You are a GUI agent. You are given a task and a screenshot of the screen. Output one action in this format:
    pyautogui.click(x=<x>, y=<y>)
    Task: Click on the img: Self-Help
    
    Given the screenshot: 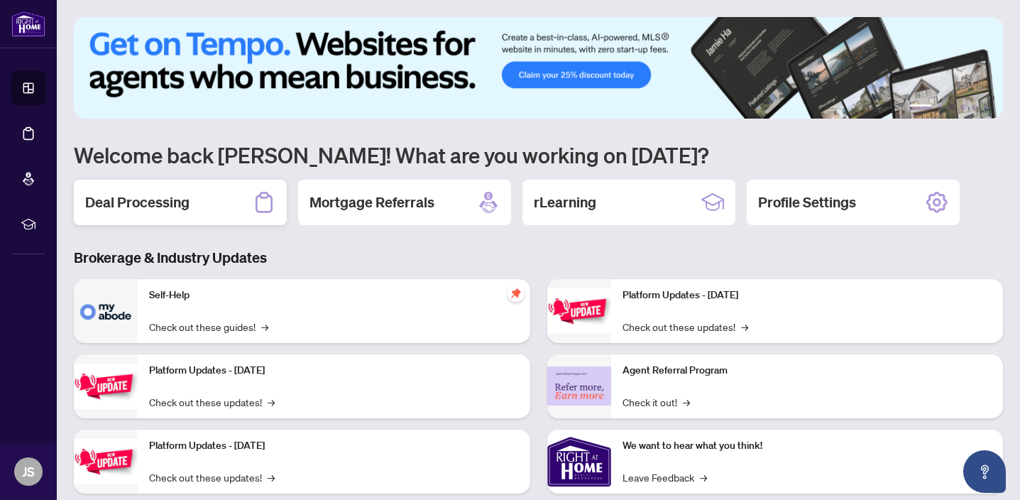 What is the action you would take?
    pyautogui.click(x=106, y=311)
    